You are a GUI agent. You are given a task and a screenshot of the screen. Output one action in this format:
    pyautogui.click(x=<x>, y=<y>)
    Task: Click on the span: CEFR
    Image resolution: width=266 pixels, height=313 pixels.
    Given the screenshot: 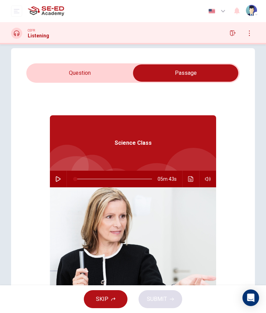 What is the action you would take?
    pyautogui.click(x=31, y=30)
    